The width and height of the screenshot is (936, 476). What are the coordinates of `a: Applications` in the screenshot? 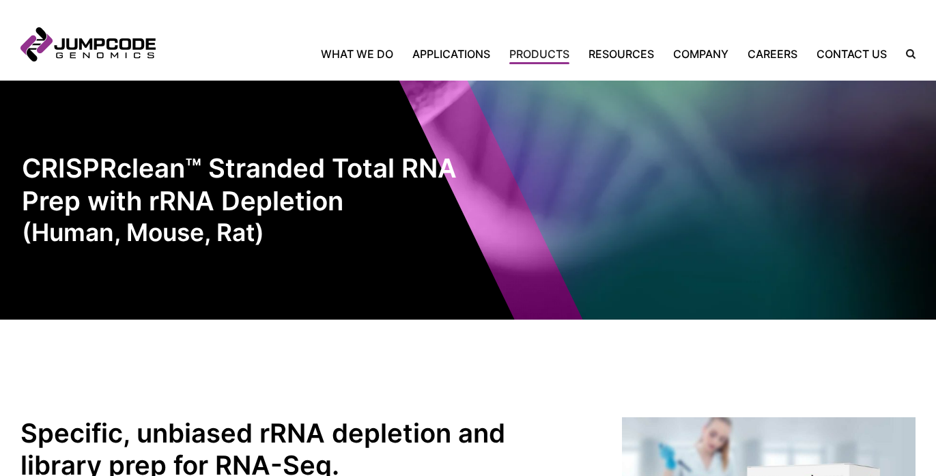 It's located at (451, 54).